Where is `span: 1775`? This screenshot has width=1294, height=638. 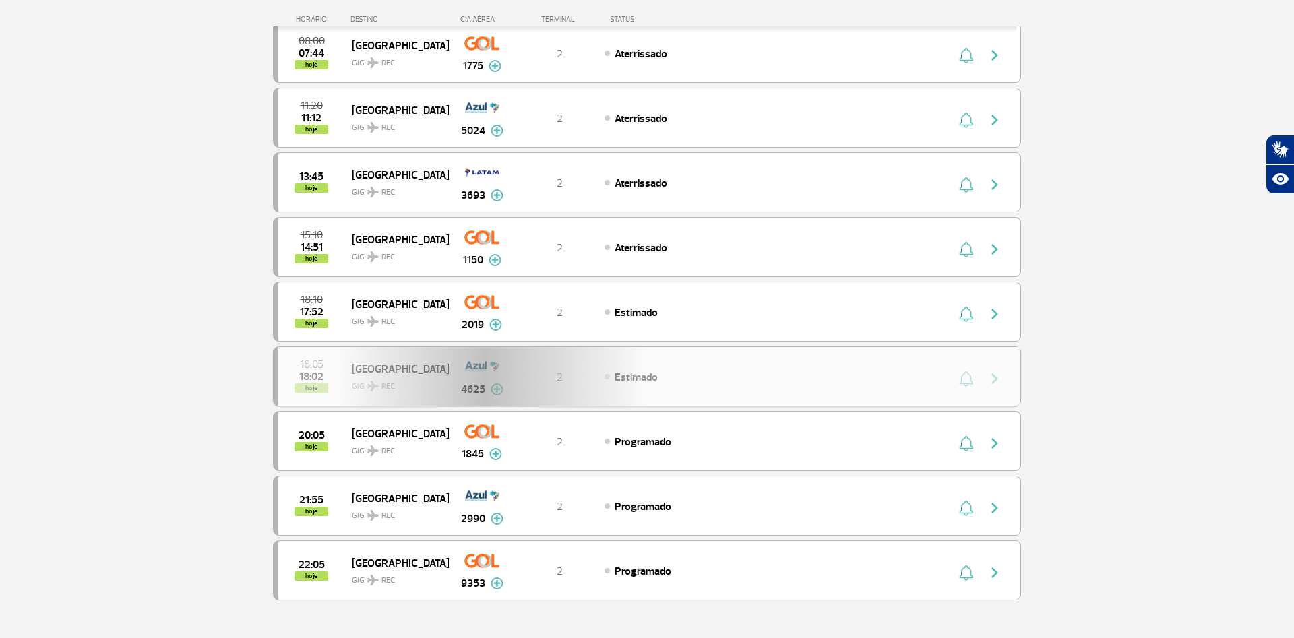
span: 1775 is located at coordinates (473, 66).